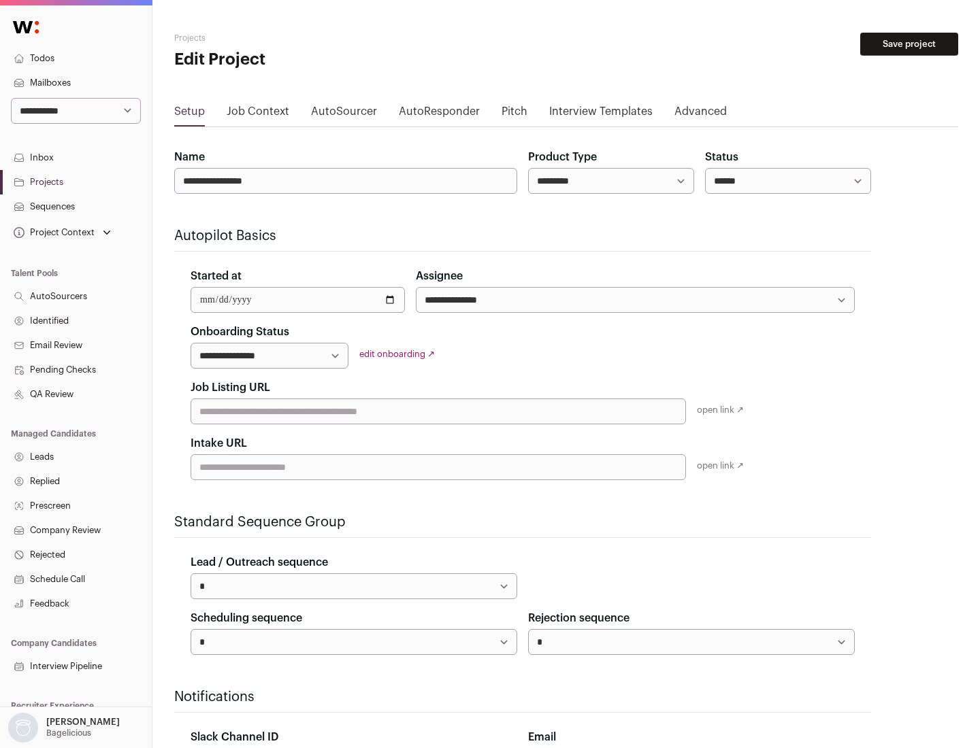 The height and width of the screenshot is (748, 980). Describe the element at coordinates (23, 728) in the screenshot. I see `img: nopic.png` at that location.